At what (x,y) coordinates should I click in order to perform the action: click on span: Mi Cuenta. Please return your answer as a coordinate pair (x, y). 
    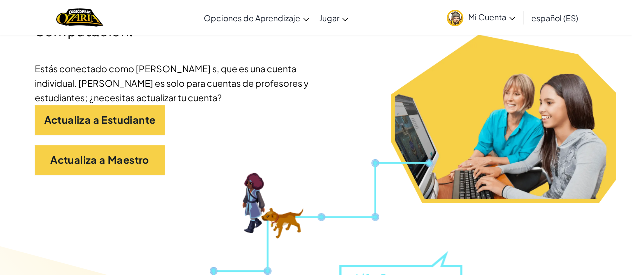
    Looking at the image, I should click on (491, 17).